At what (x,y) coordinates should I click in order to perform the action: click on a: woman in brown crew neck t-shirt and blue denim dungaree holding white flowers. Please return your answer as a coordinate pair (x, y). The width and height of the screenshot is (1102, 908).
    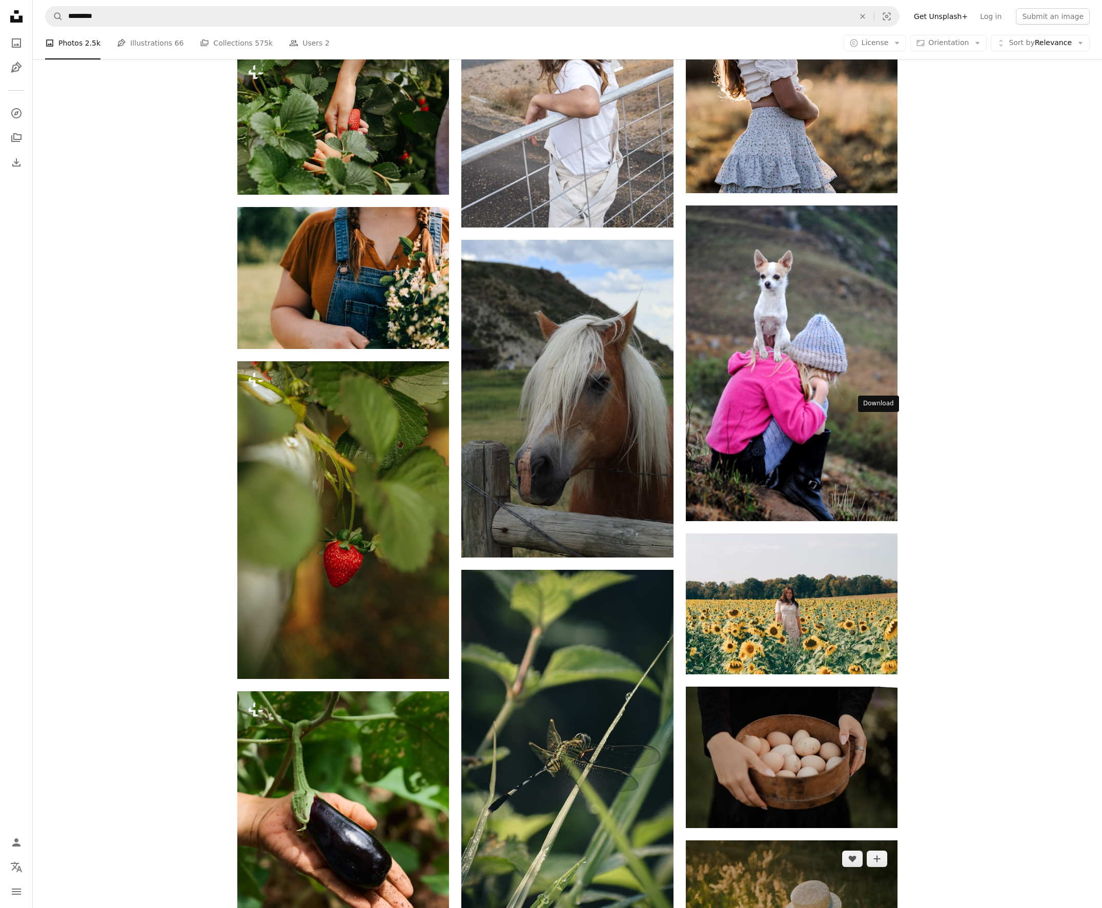
    Looking at the image, I should click on (343, 278).